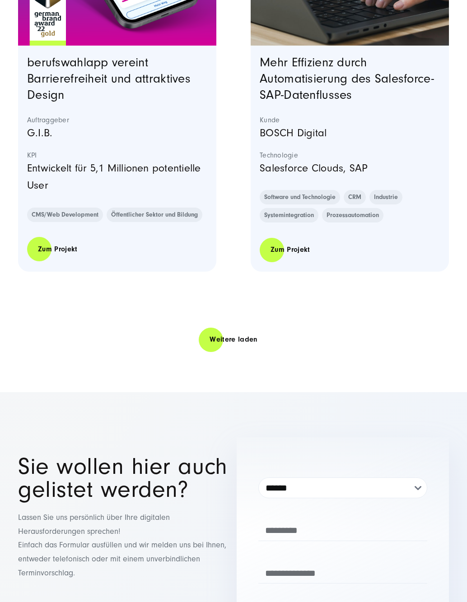 The width and height of the screenshot is (467, 602). What do you see at coordinates (117, 155) in the screenshot?
I see `strong: KPI` at bounding box center [117, 155].